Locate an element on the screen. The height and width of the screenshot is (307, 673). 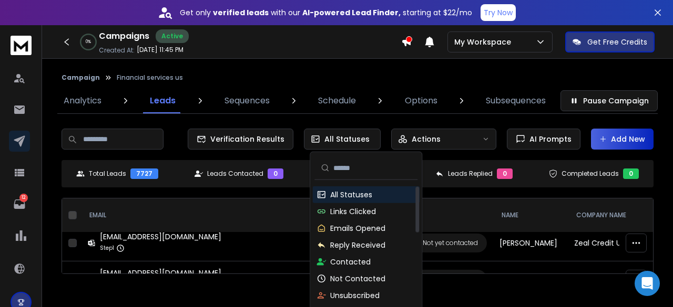
p: Reply Received is located at coordinates (357, 245).